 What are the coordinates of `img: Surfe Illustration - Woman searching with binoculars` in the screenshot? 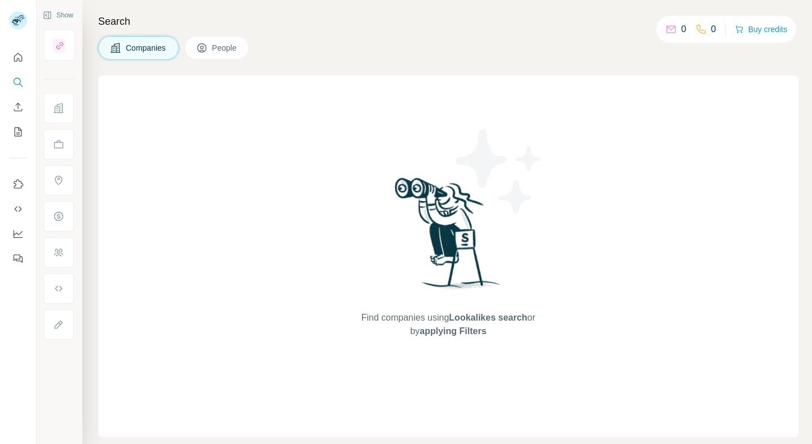 It's located at (448, 237).